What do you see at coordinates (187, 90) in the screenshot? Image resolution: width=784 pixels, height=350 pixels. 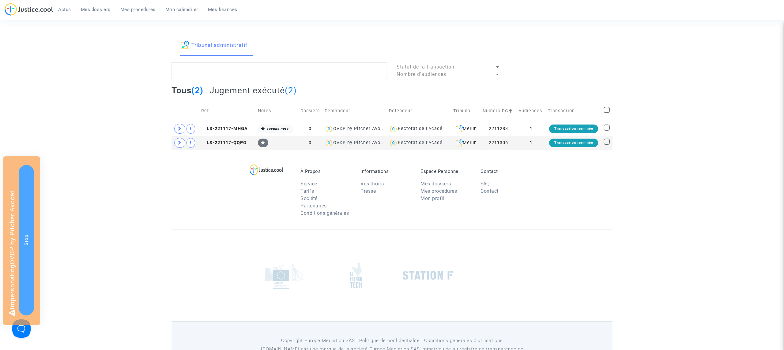 I see `h2: Tous` at bounding box center [187, 90].